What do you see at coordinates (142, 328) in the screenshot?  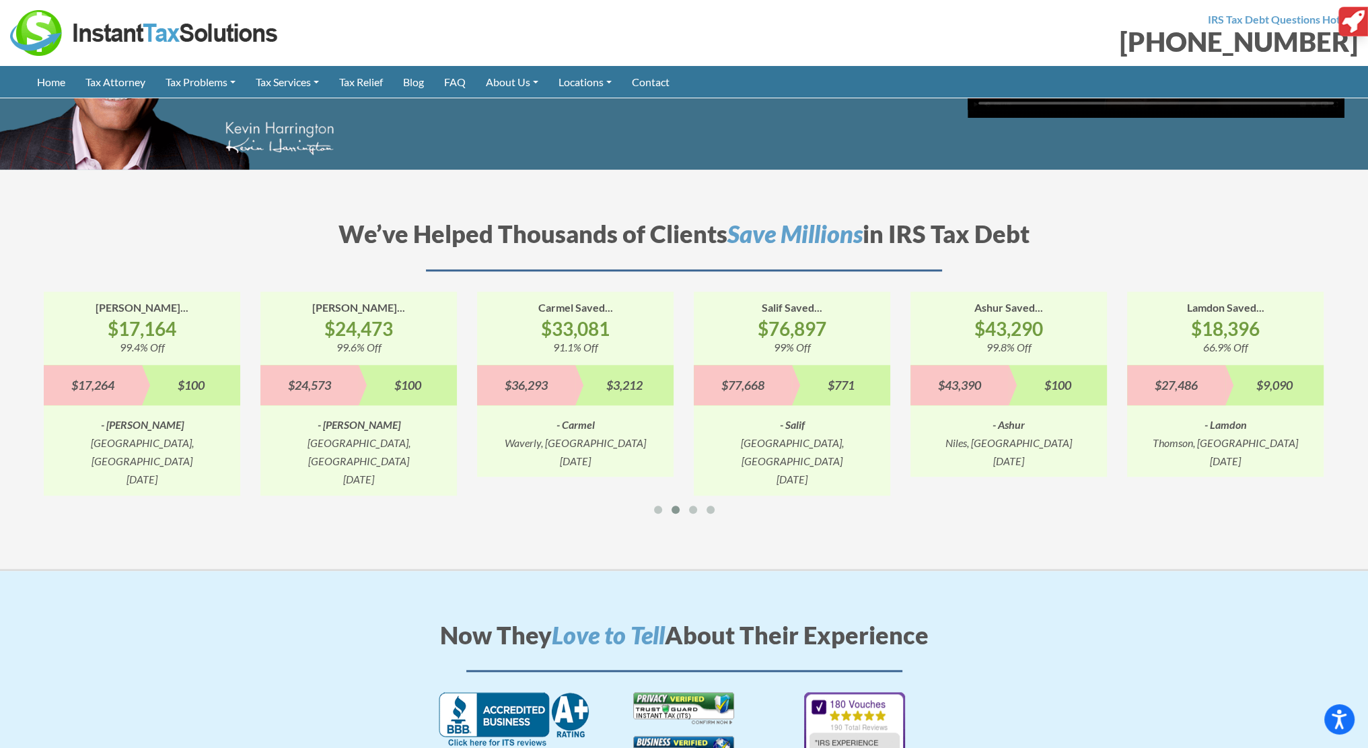 I see `strong: $17,164` at bounding box center [142, 328].